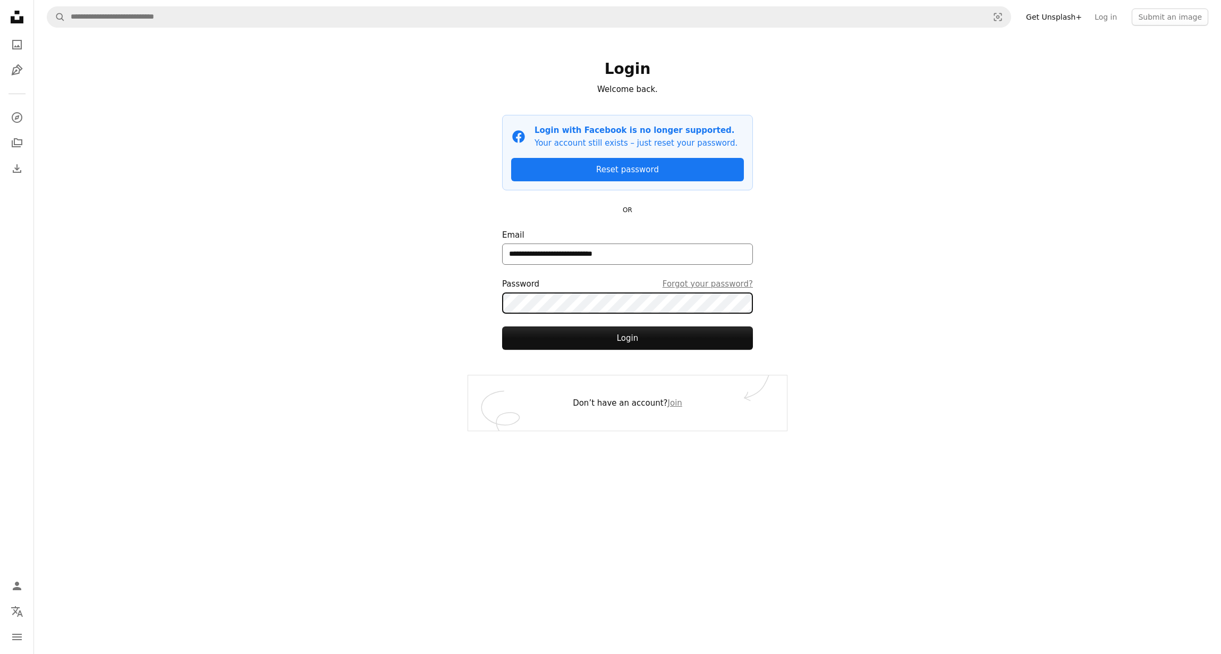 This screenshot has width=1221, height=654. Describe the element at coordinates (17, 586) in the screenshot. I see `a: Log in / Sign up` at that location.